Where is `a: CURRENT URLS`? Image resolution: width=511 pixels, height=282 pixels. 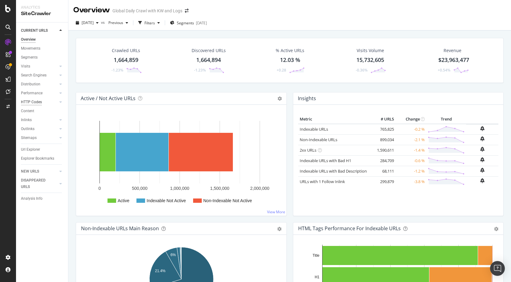
a: CURRENT URLS is located at coordinates (39, 30).